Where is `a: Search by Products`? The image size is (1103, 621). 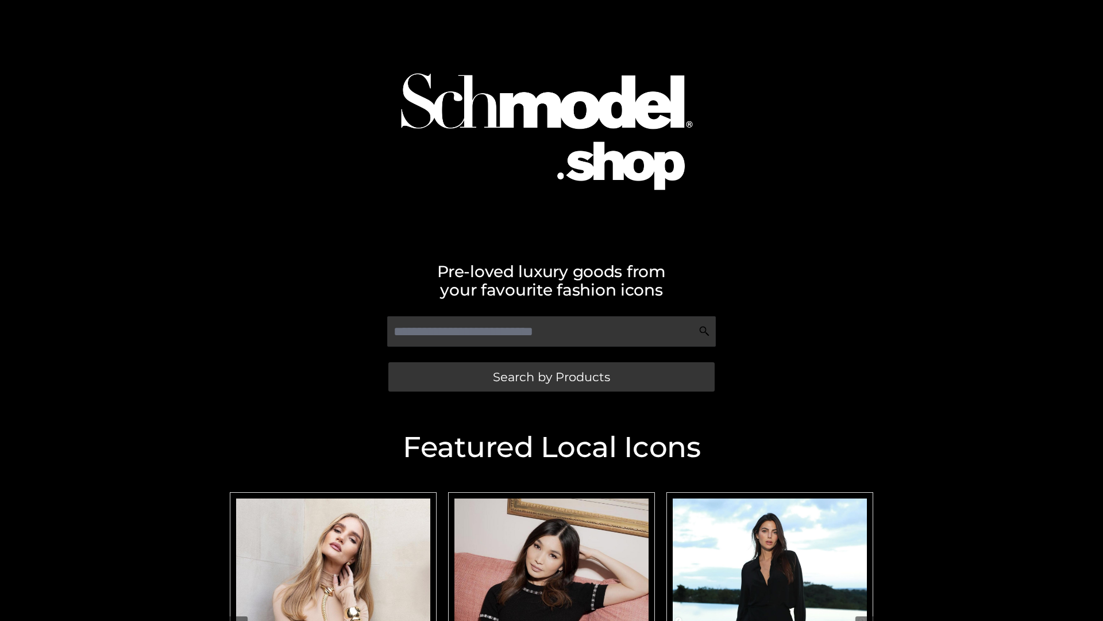 a: Search by Products is located at coordinates (552, 376).